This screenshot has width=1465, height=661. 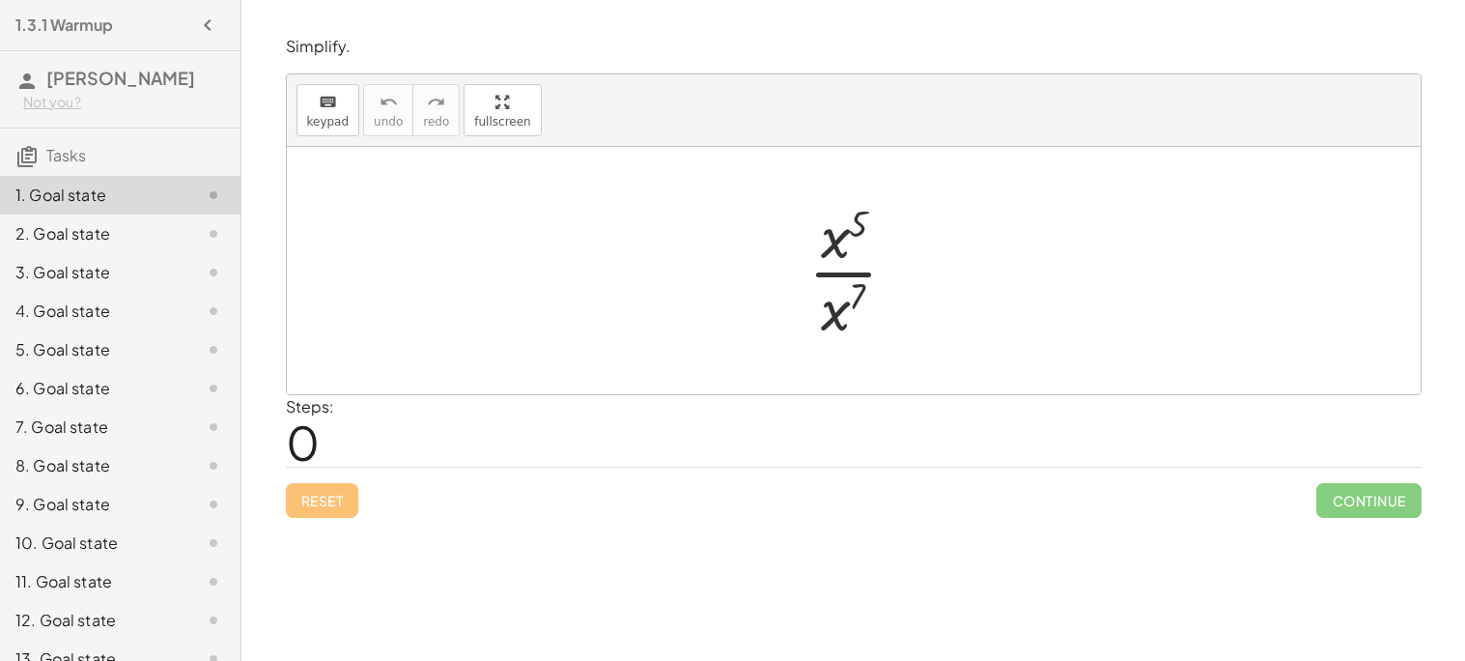 I want to click on div: 5. Goal state, so click(x=93, y=350).